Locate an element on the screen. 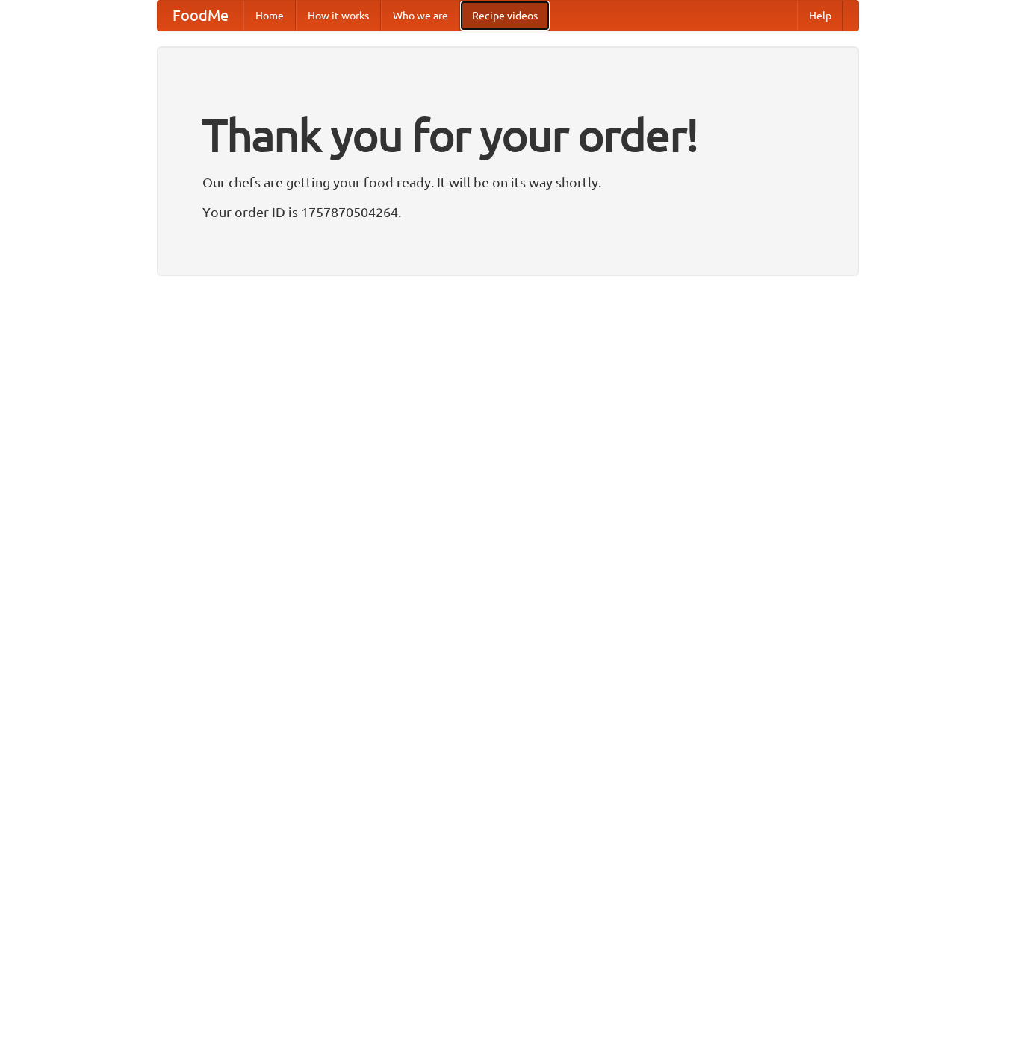 The image size is (1015, 1056). a: Home is located at coordinates (270, 16).